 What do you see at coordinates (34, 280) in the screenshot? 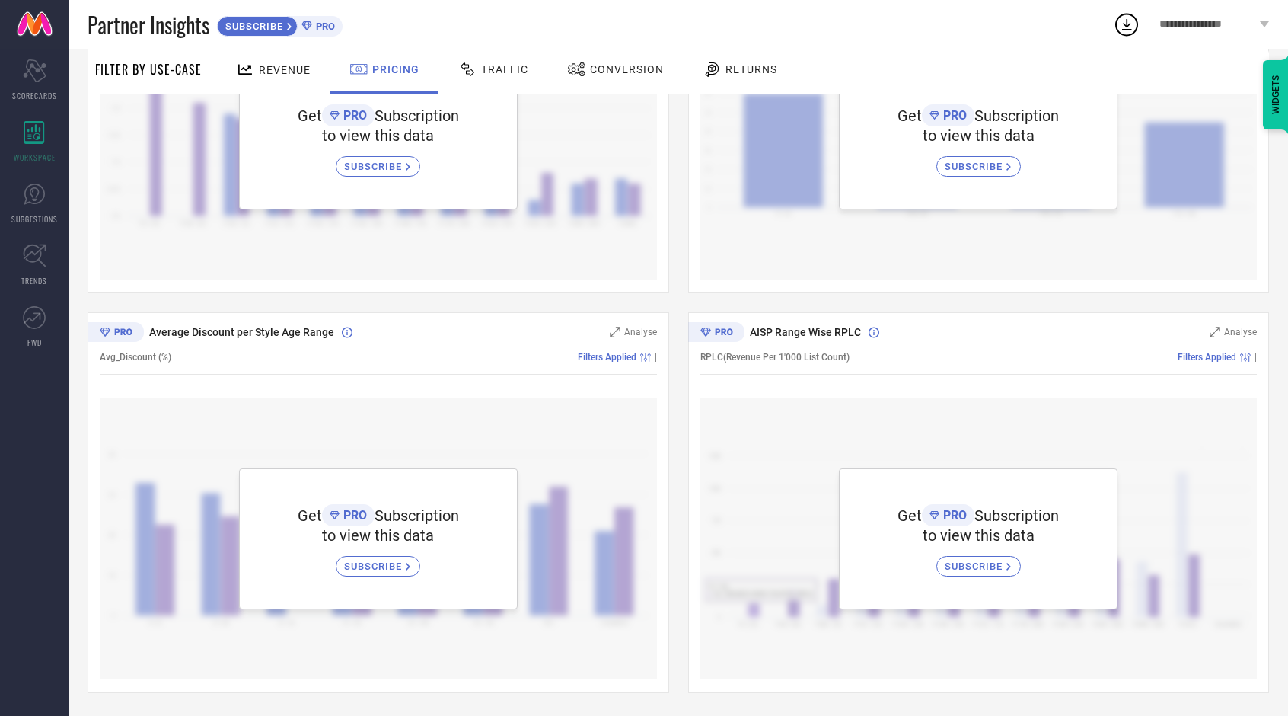
I see `span: TRENDS` at bounding box center [34, 280].